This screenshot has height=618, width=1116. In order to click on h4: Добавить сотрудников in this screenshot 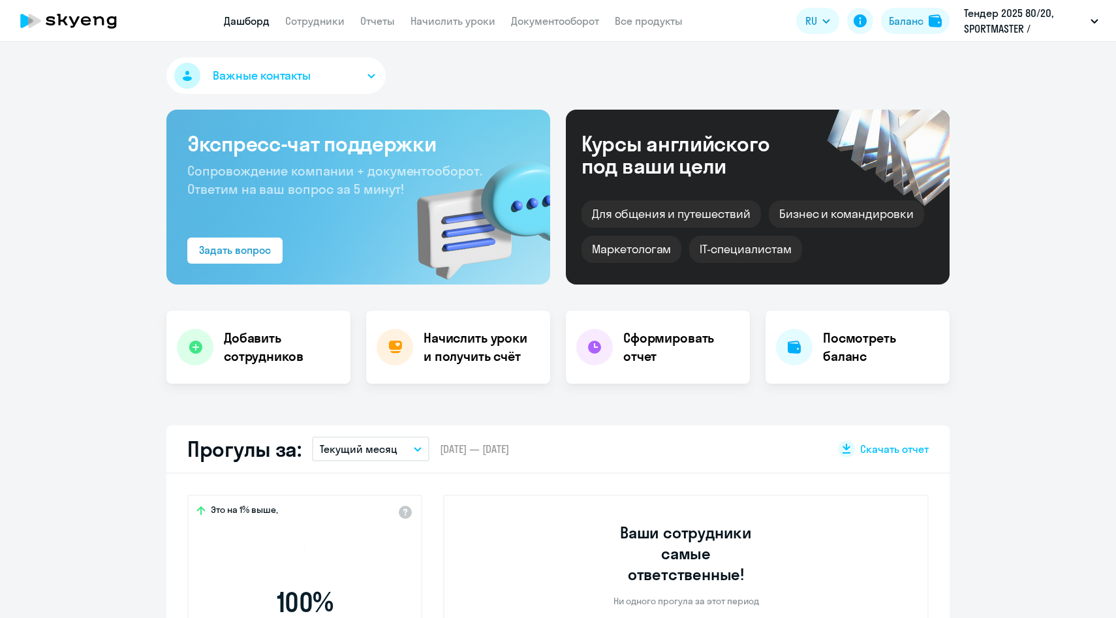, I will do `click(282, 347)`.